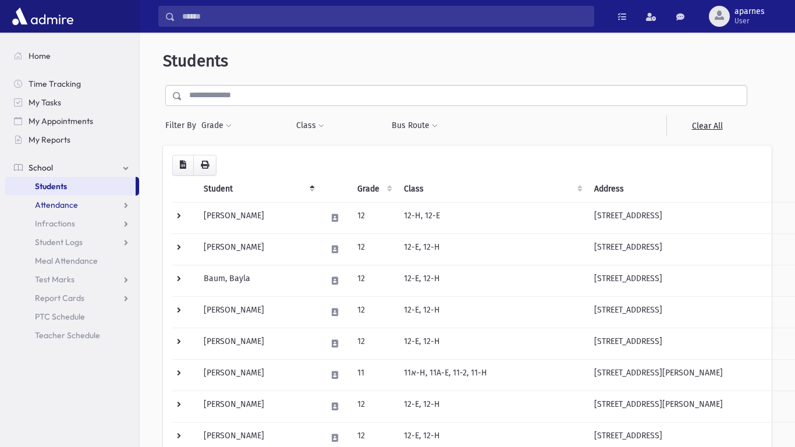 The image size is (795, 447). I want to click on a: Student Logs, so click(72, 242).